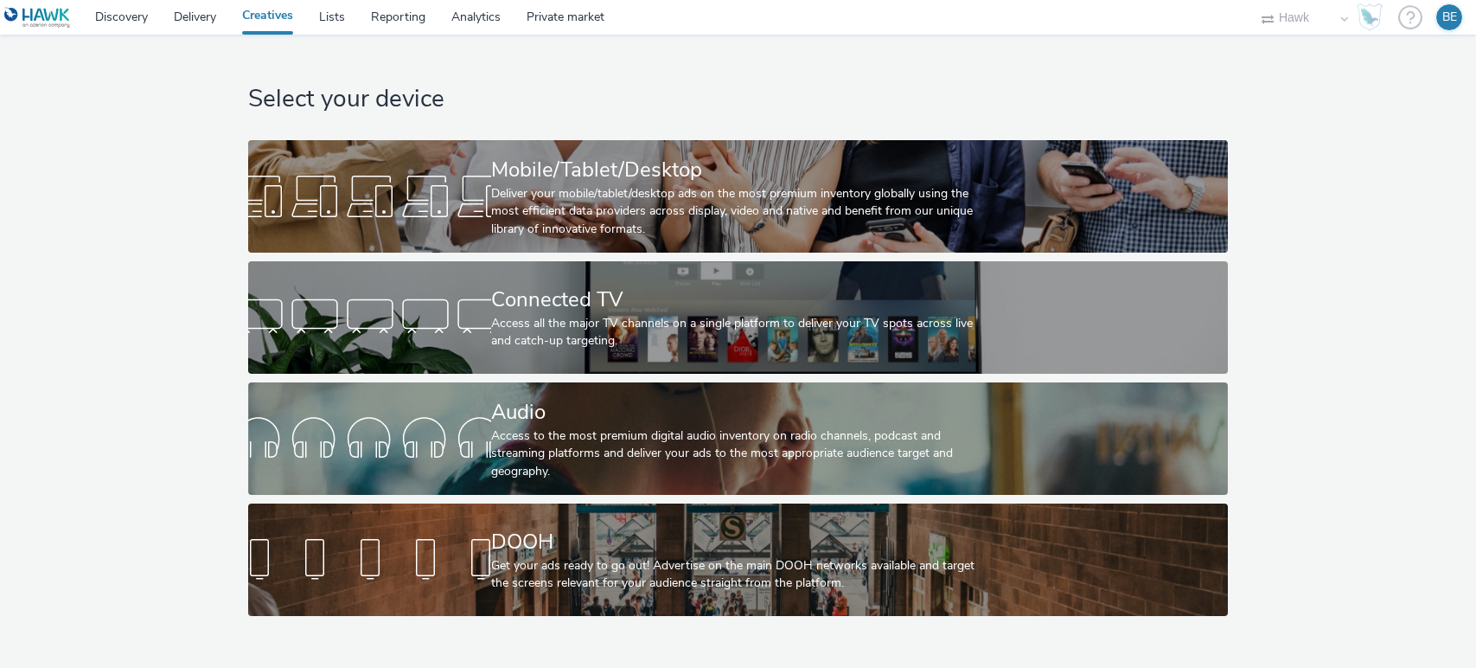 The width and height of the screenshot is (1476, 668). What do you see at coordinates (734, 541) in the screenshot?
I see `div: DOOH` at bounding box center [734, 541].